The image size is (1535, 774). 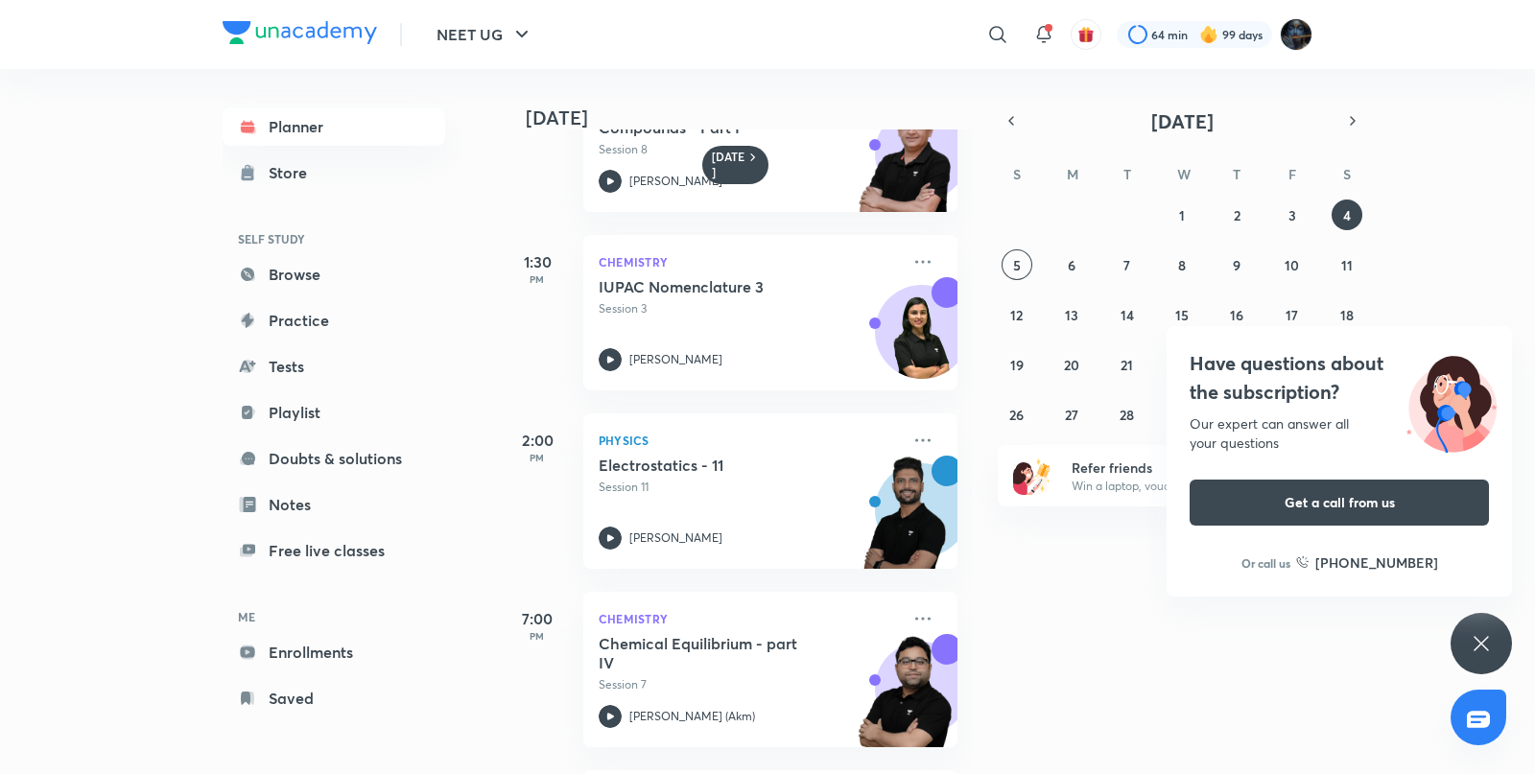 What do you see at coordinates (1209, 35) in the screenshot?
I see `img: streak` at bounding box center [1209, 35].